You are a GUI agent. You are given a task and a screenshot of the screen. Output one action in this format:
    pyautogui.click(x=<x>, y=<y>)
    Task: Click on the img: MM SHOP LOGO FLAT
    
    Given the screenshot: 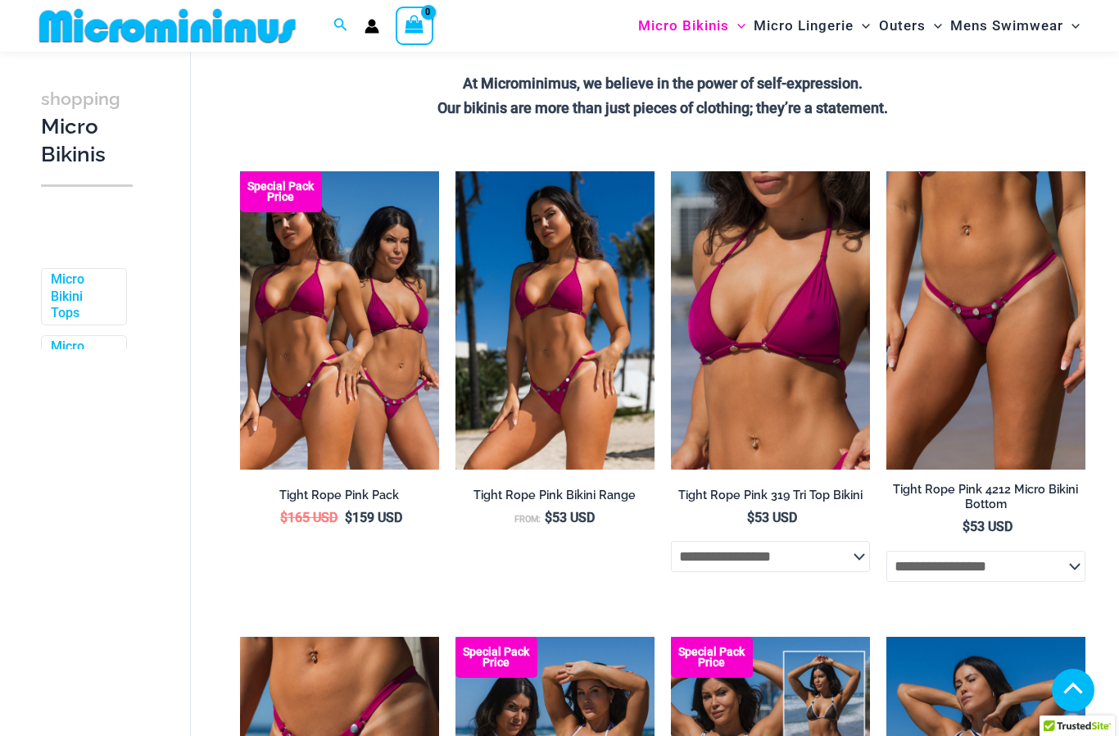 What is the action you would take?
    pyautogui.click(x=167, y=25)
    